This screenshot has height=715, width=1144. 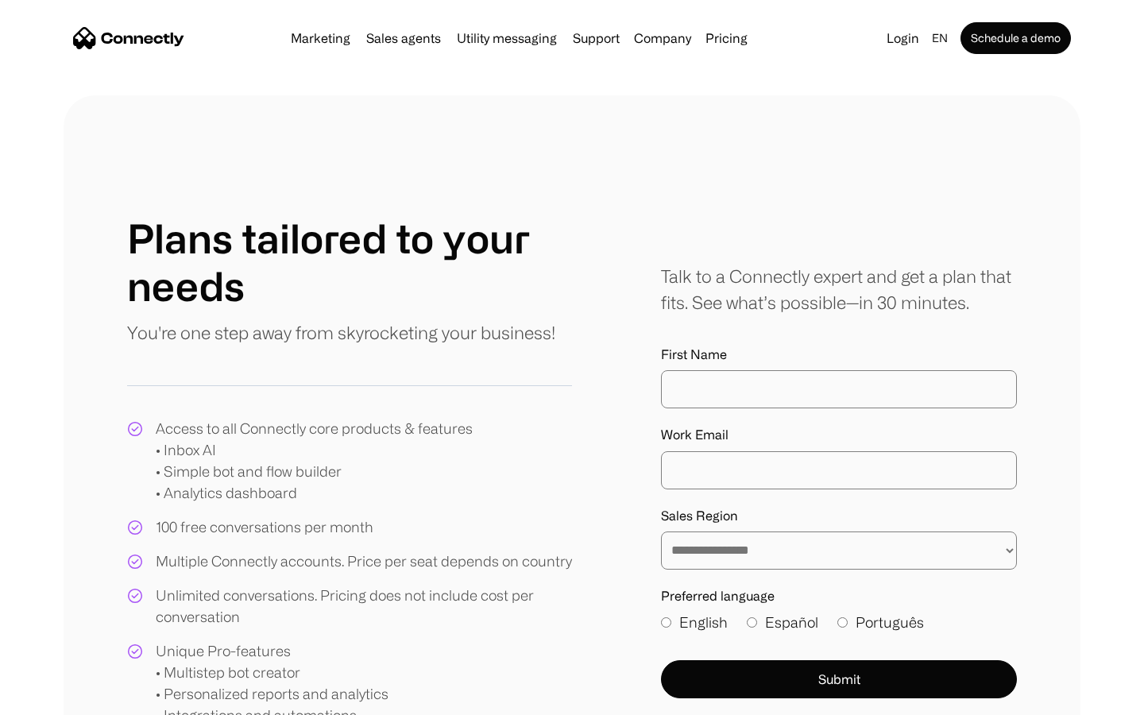 What do you see at coordinates (903, 38) in the screenshot?
I see `a: Login` at bounding box center [903, 38].